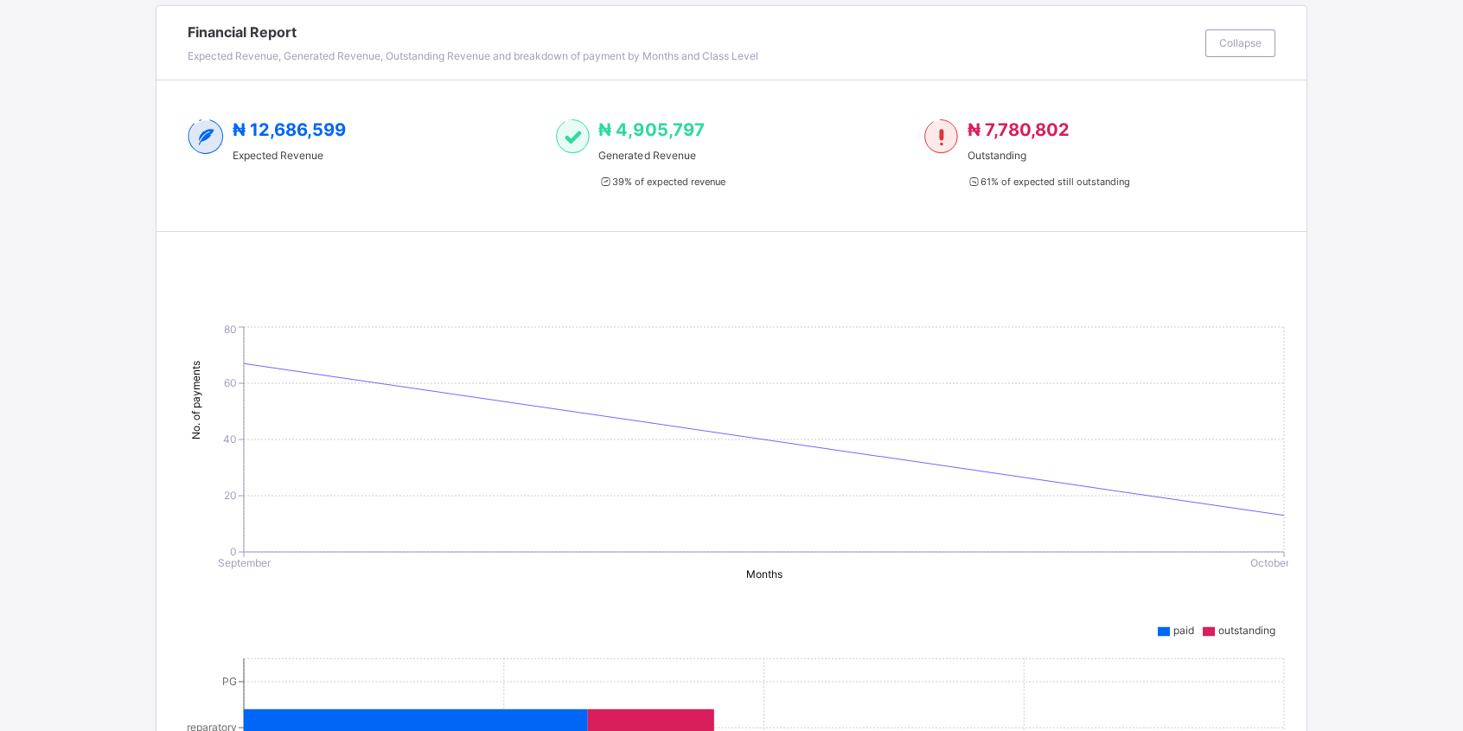  I want to click on span: Outstanding, so click(1048, 155).